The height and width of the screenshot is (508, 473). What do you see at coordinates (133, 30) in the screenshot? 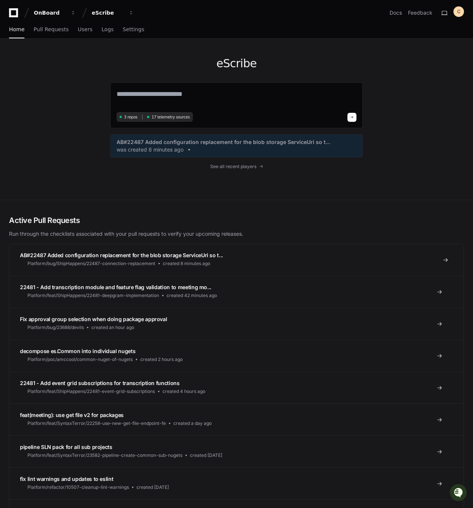
I see `a: Settings` at bounding box center [133, 30].